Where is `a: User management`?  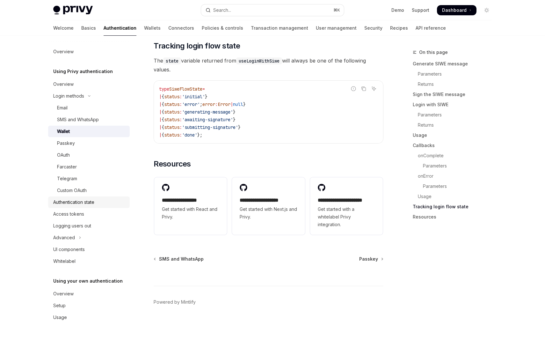 a: User management is located at coordinates (336, 28).